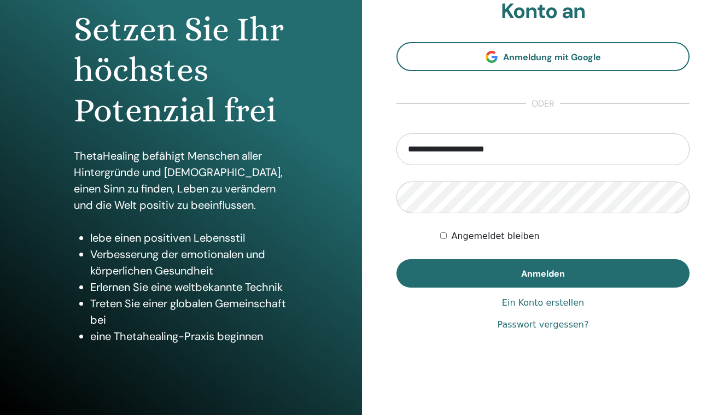 The image size is (724, 415). What do you see at coordinates (189, 336) in the screenshot?
I see `li: eine Thetahealing-Praxis beginnen` at bounding box center [189, 336].